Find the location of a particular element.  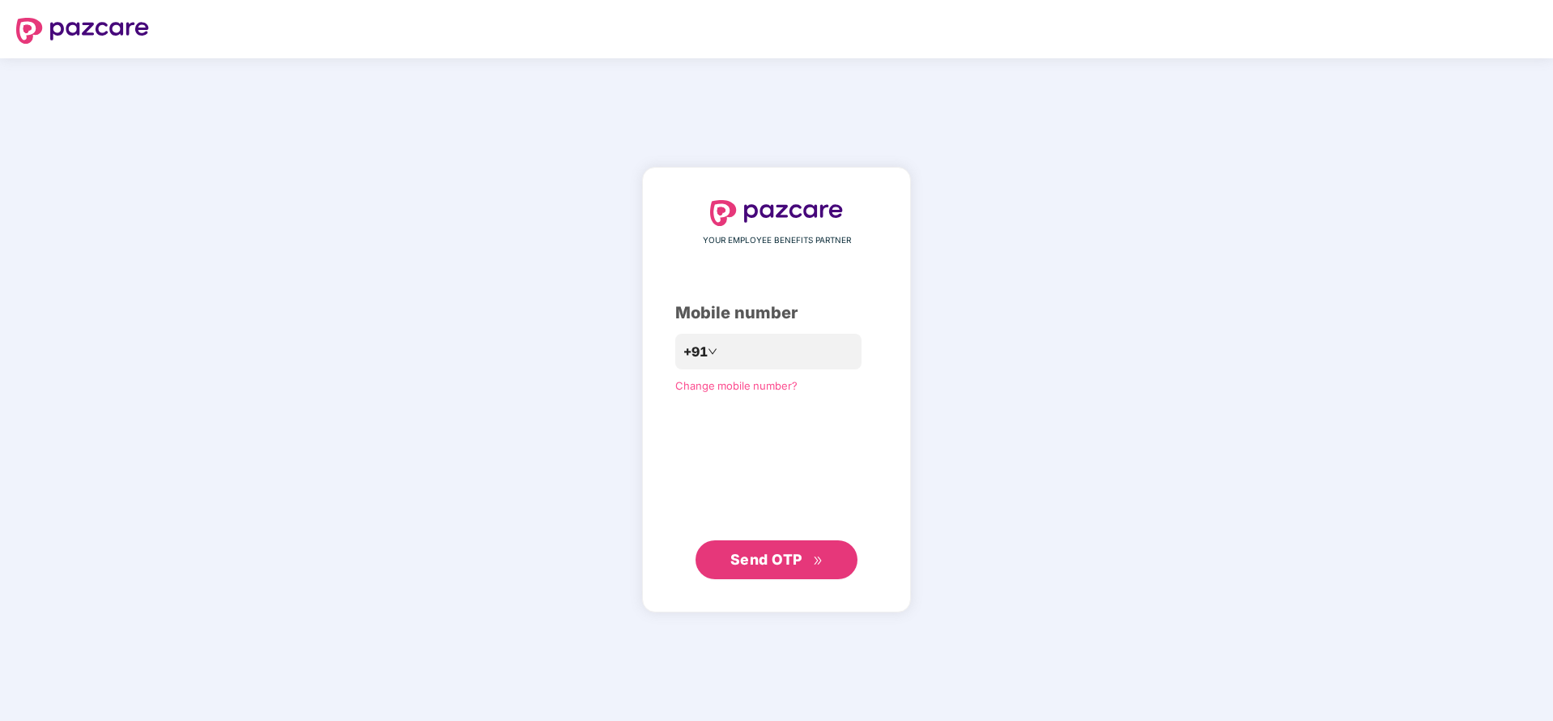

span: YOUR EMPLOYEE BENEFITS PARTNER is located at coordinates (776, 240).